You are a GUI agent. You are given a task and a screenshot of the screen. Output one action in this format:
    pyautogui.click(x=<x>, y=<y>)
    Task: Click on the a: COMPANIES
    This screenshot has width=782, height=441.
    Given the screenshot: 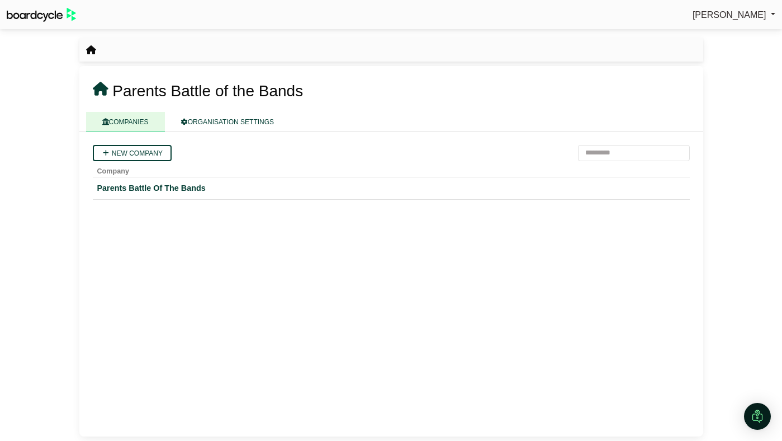 What is the action you would take?
    pyautogui.click(x=125, y=121)
    